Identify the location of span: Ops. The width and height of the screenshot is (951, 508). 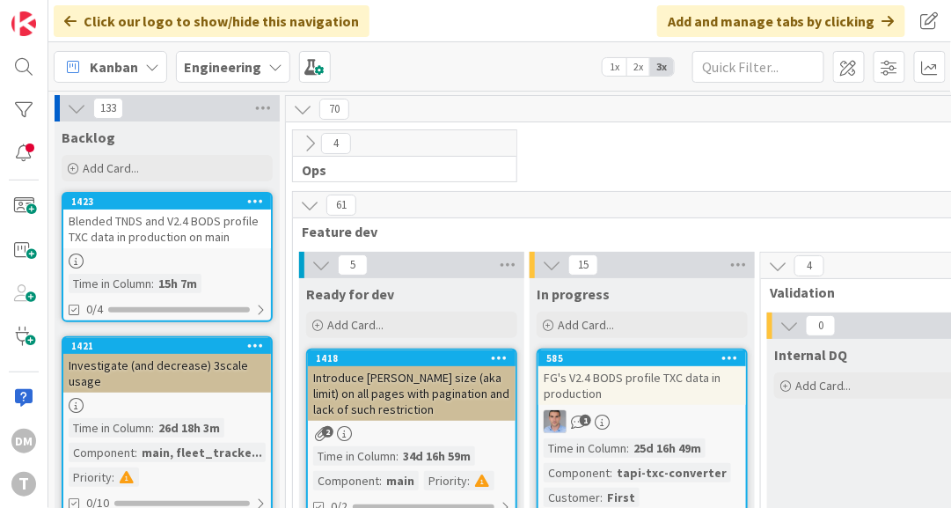
(398, 170).